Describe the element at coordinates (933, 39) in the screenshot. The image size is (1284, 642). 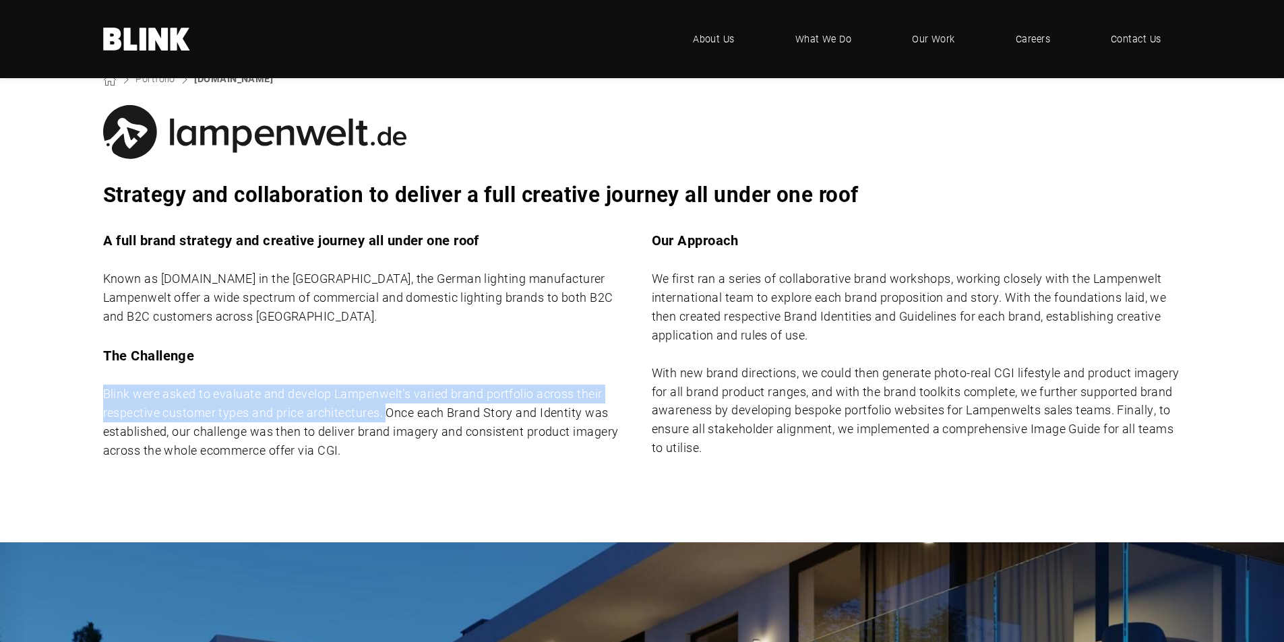
I see `span: Our Work` at that location.